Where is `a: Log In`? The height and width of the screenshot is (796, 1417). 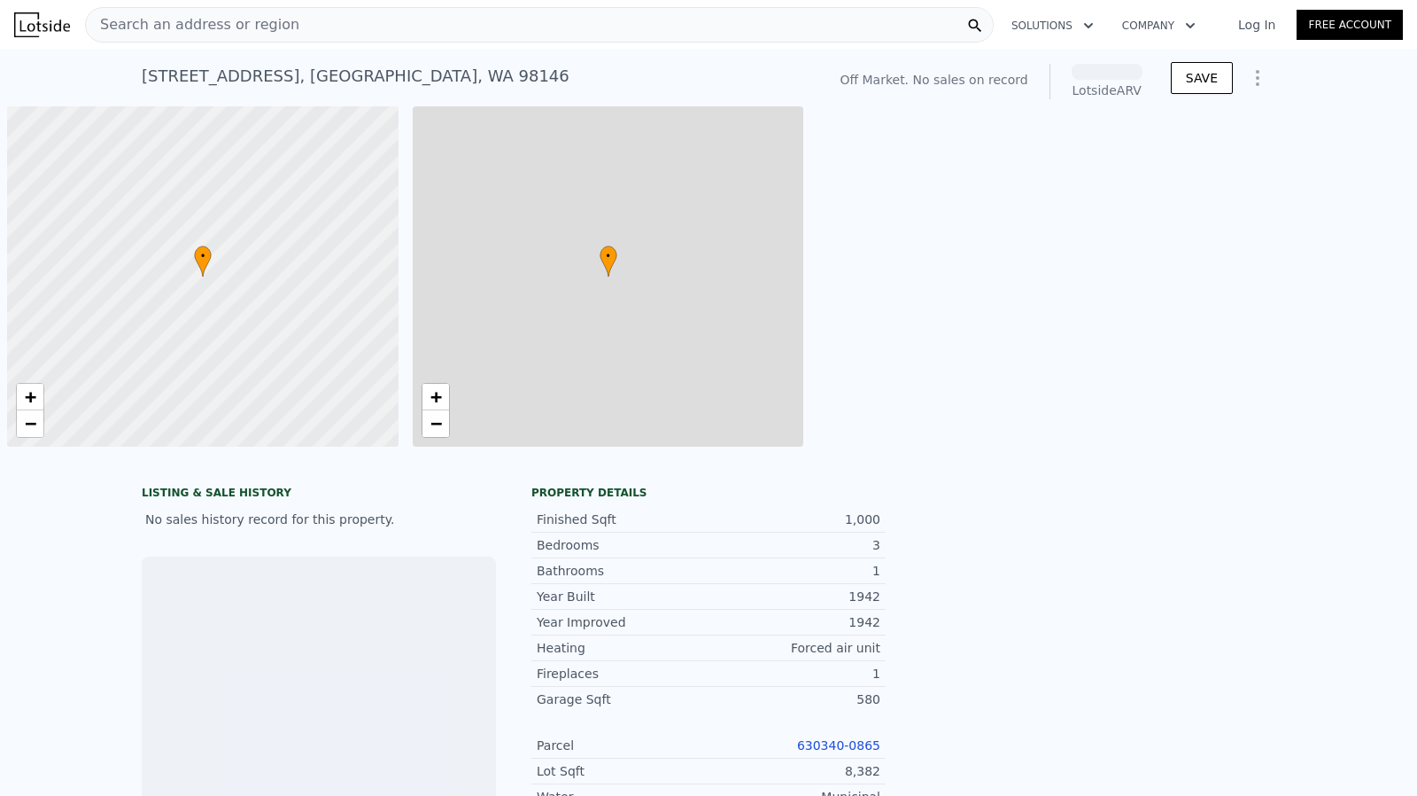 a: Log In is located at coordinates (1257, 25).